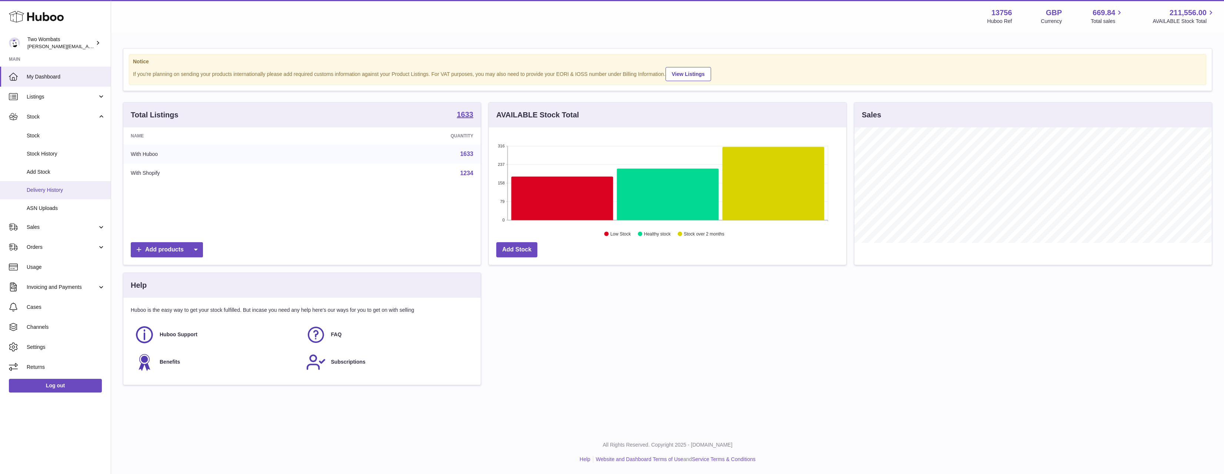  What do you see at coordinates (467, 173) in the screenshot?
I see `a: 1234` at bounding box center [467, 173].